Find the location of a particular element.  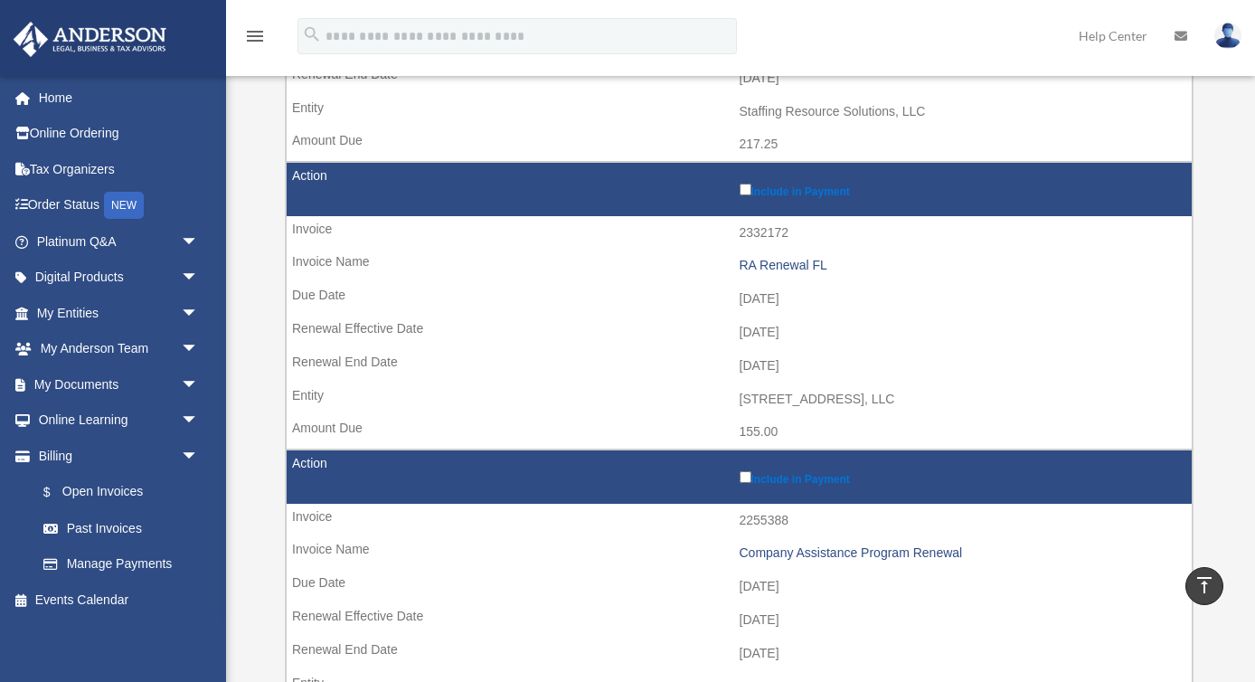

a: Home is located at coordinates (119, 98).